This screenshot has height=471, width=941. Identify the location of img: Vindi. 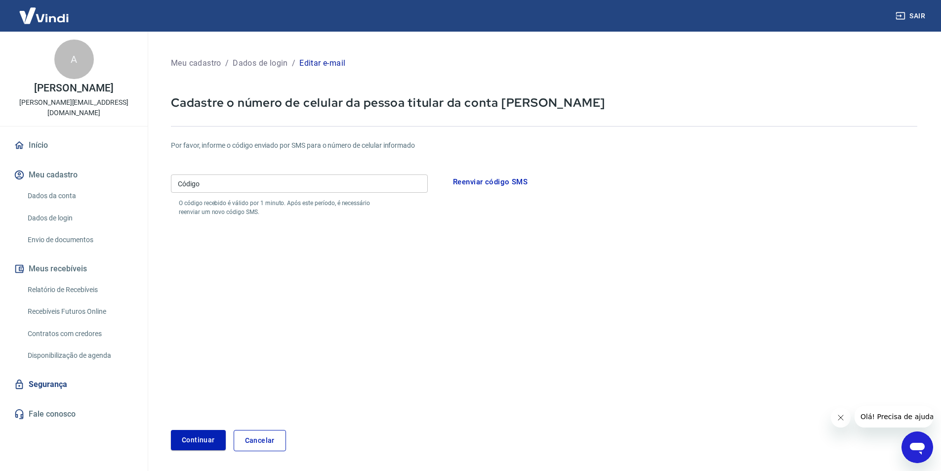
(44, 15).